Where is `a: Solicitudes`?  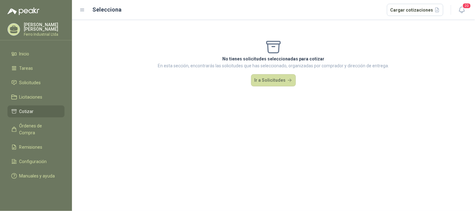
a: Solicitudes is located at coordinates (36, 83).